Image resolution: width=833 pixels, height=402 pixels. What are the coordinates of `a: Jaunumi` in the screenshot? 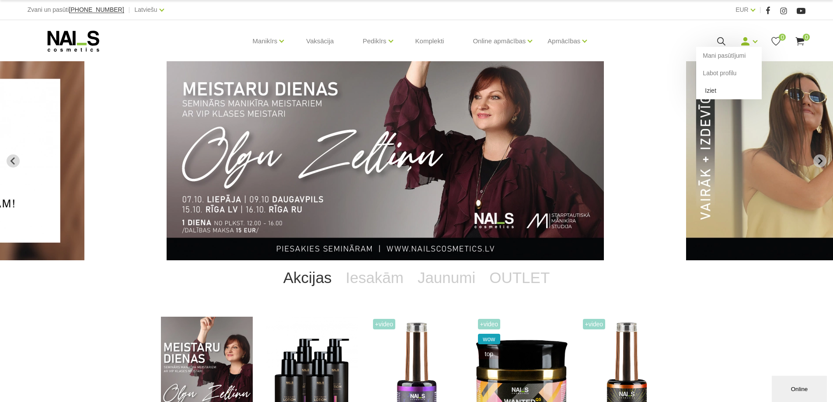 It's located at (446, 278).